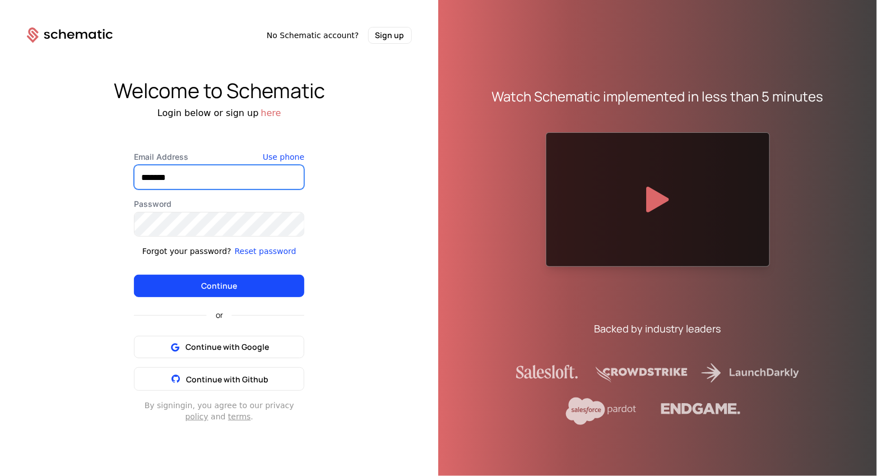 The image size is (877, 476). What do you see at coordinates (219, 204) in the screenshot?
I see `label: Password` at bounding box center [219, 204].